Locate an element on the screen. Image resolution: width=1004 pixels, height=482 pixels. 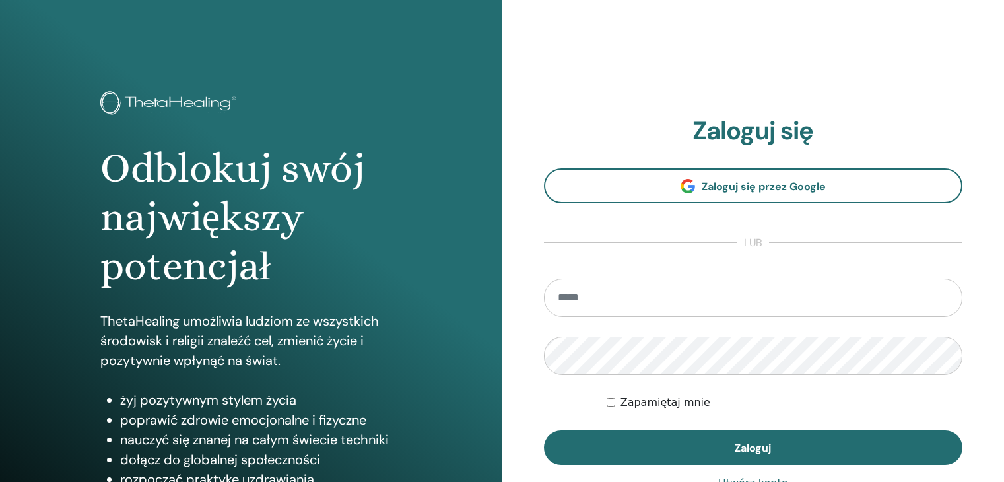
button: Zaloguj is located at coordinates (753, 447).